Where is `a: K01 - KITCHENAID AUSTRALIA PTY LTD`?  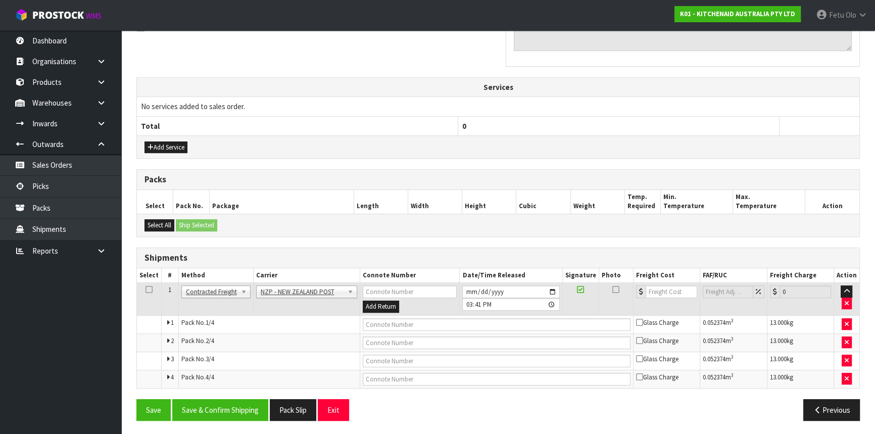 a: K01 - KITCHENAID AUSTRALIA PTY LTD is located at coordinates (738, 14).